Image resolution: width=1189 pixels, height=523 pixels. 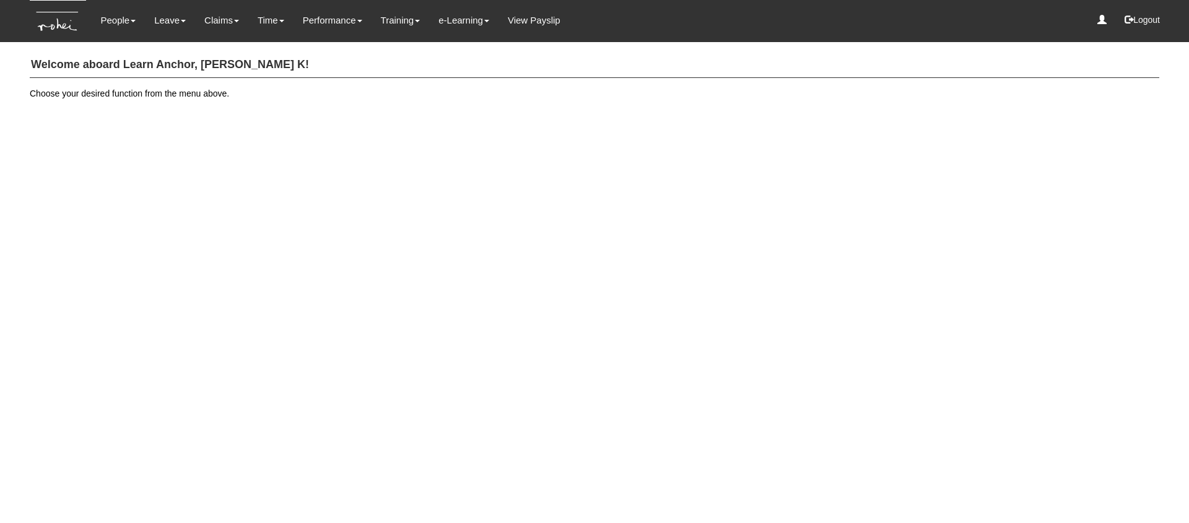 I want to click on a: Performance, so click(x=333, y=20).